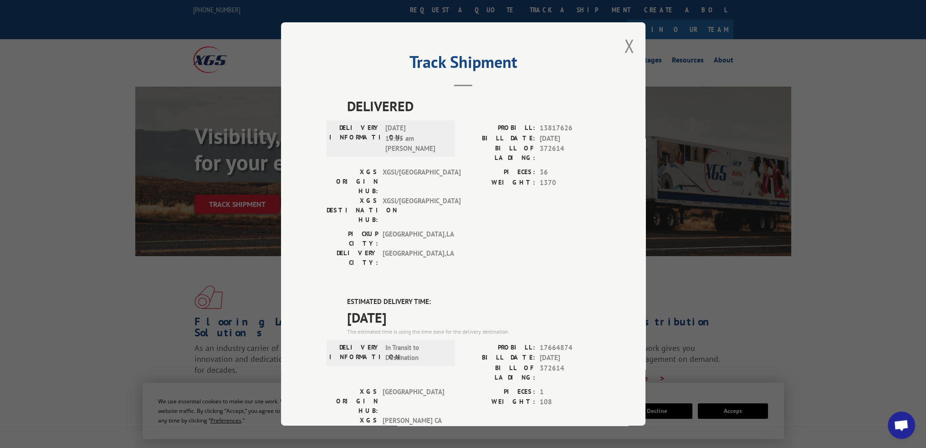 This screenshot has width=926, height=448. Describe the element at coordinates (463, 64) in the screenshot. I see `h2: Track Shipment` at that location.